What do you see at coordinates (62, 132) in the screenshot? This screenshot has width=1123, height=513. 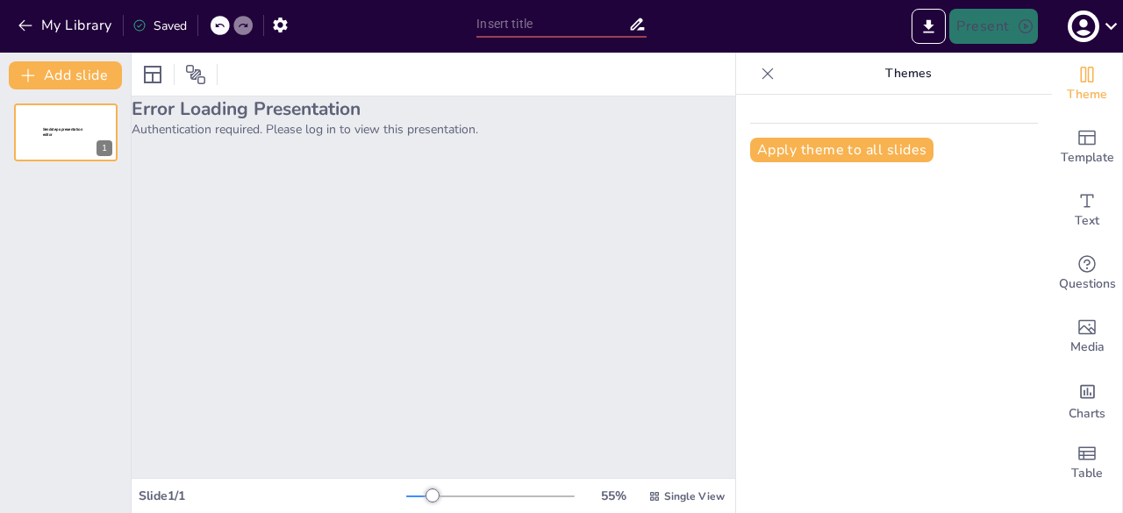 I see `span: Sendsteps presentation editor` at bounding box center [62, 132].